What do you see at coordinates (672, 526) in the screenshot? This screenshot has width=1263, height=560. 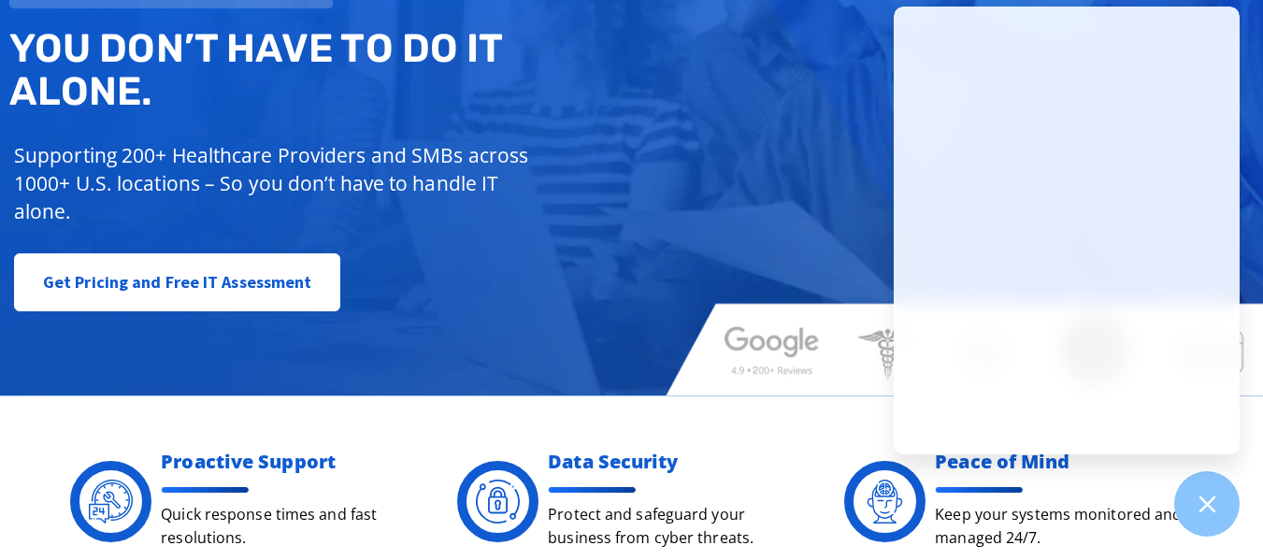 I see `p: Protect and safeguard your business from cyber threats.` at bounding box center [672, 526].